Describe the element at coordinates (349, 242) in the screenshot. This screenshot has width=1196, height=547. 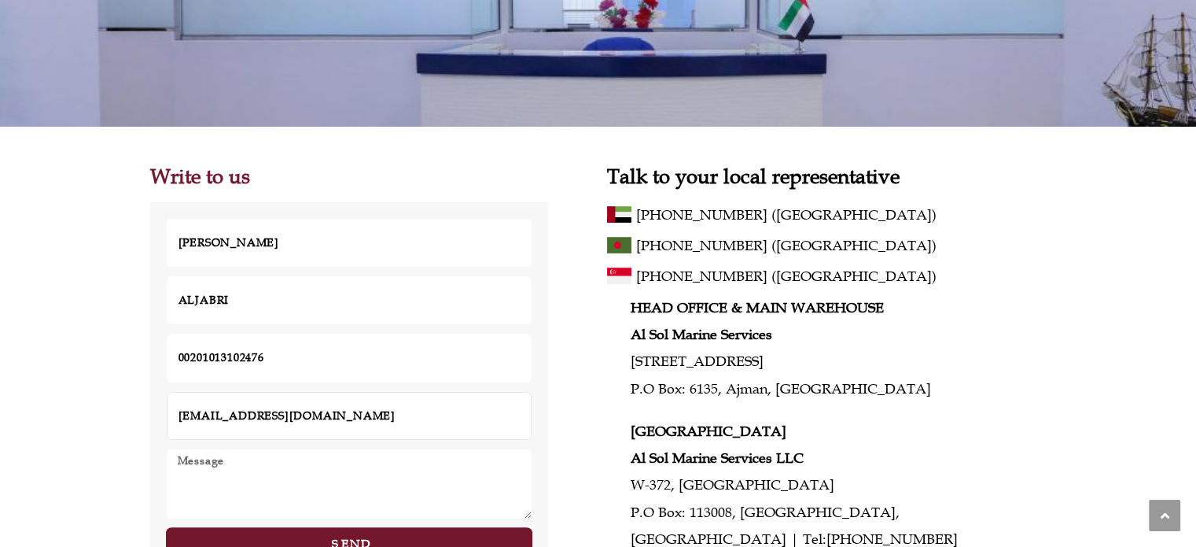
I see `input: Your Name` at that location.